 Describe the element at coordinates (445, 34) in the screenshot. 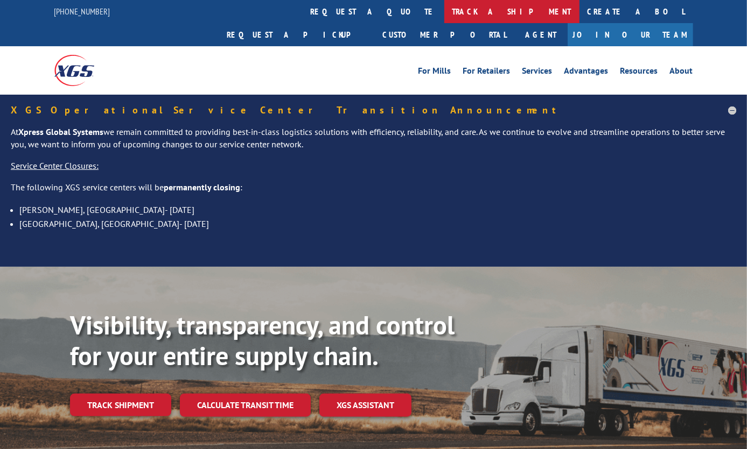

I see `a: Customer Portal` at that location.